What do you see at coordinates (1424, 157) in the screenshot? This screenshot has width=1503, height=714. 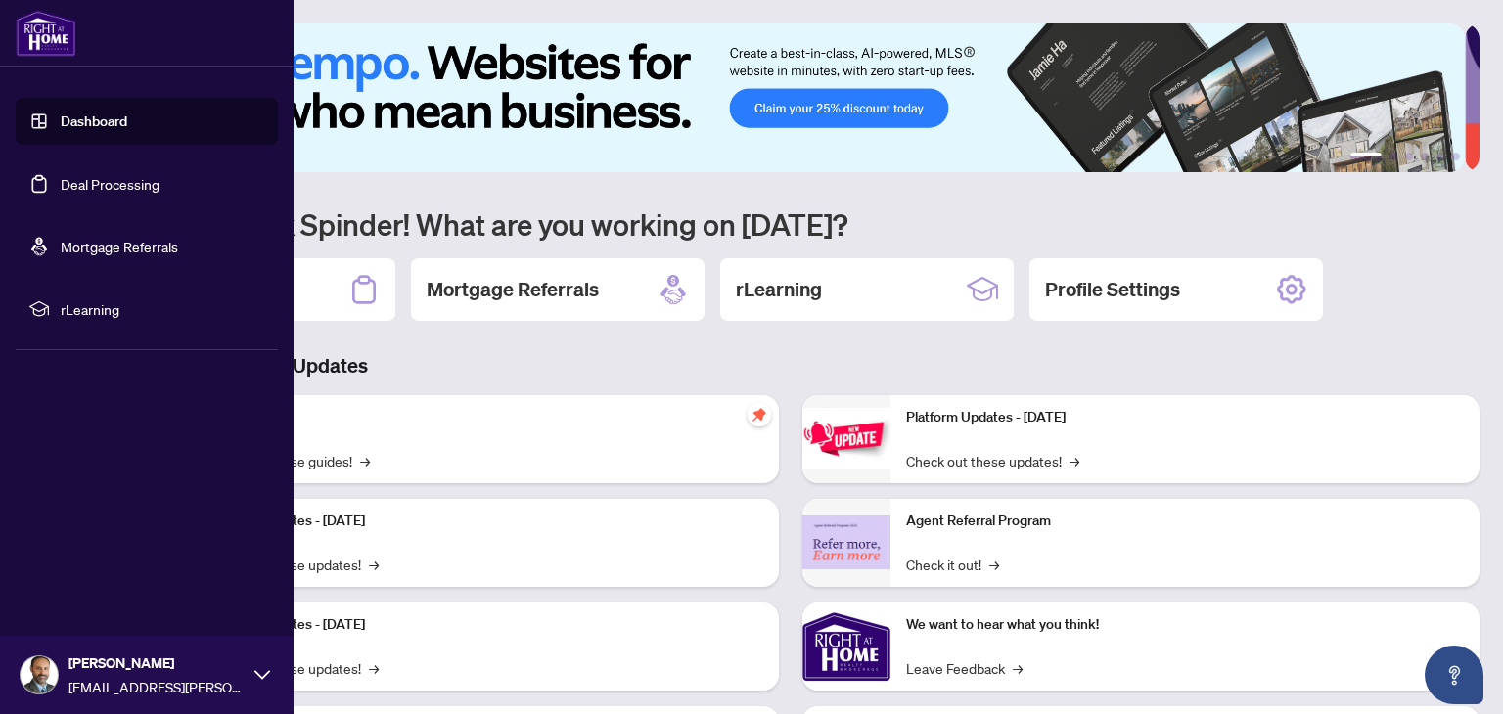 I see `button: 4` at bounding box center [1424, 157].